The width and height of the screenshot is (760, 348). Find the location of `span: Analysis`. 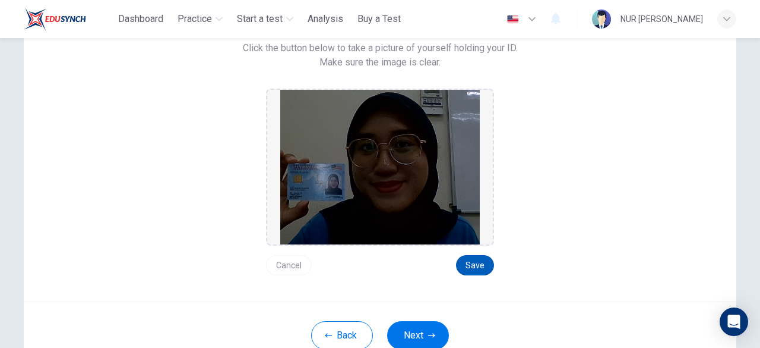

span: Analysis is located at coordinates (326, 19).